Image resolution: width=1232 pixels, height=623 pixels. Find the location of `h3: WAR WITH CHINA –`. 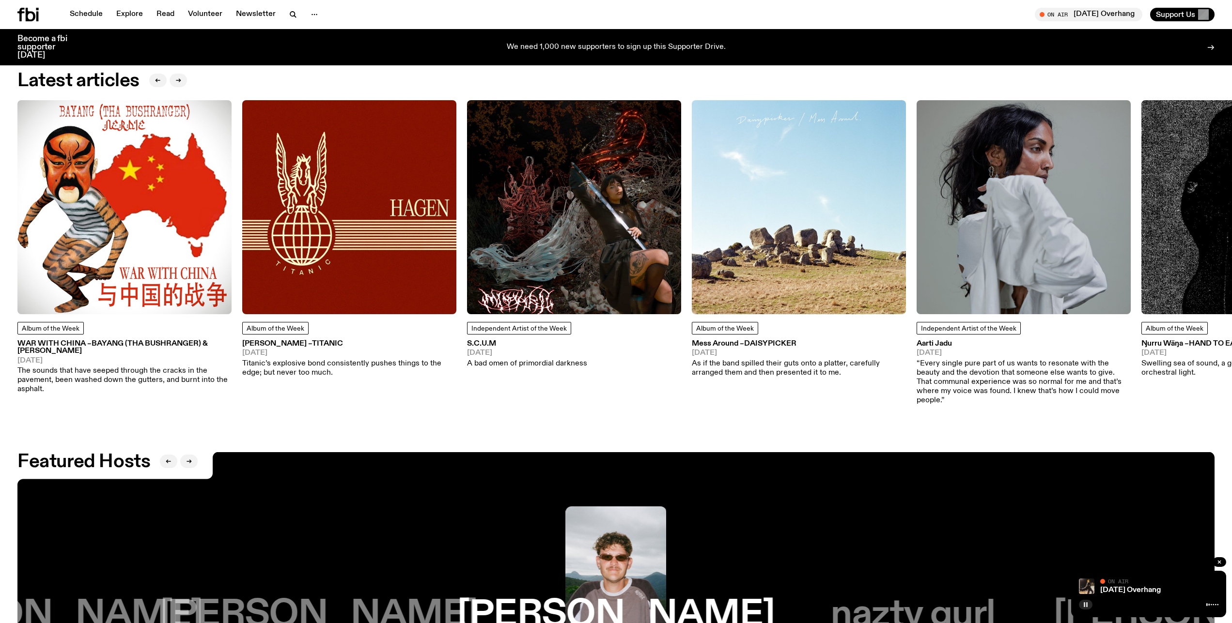

h3: WAR WITH CHINA – is located at coordinates (124, 348).